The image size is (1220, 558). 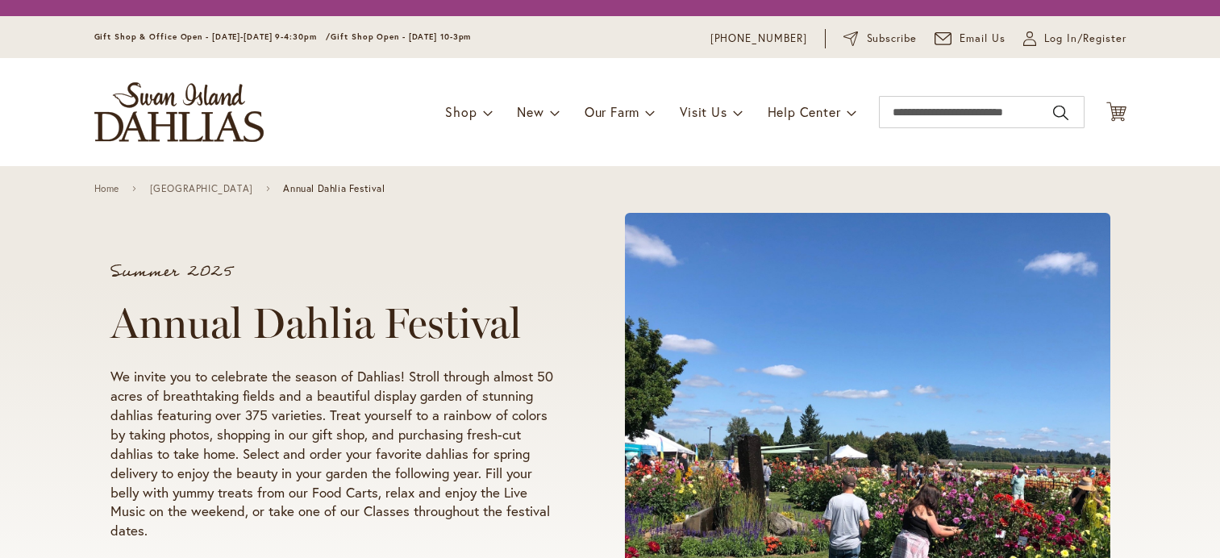 I want to click on a: Subscribe, so click(x=880, y=39).